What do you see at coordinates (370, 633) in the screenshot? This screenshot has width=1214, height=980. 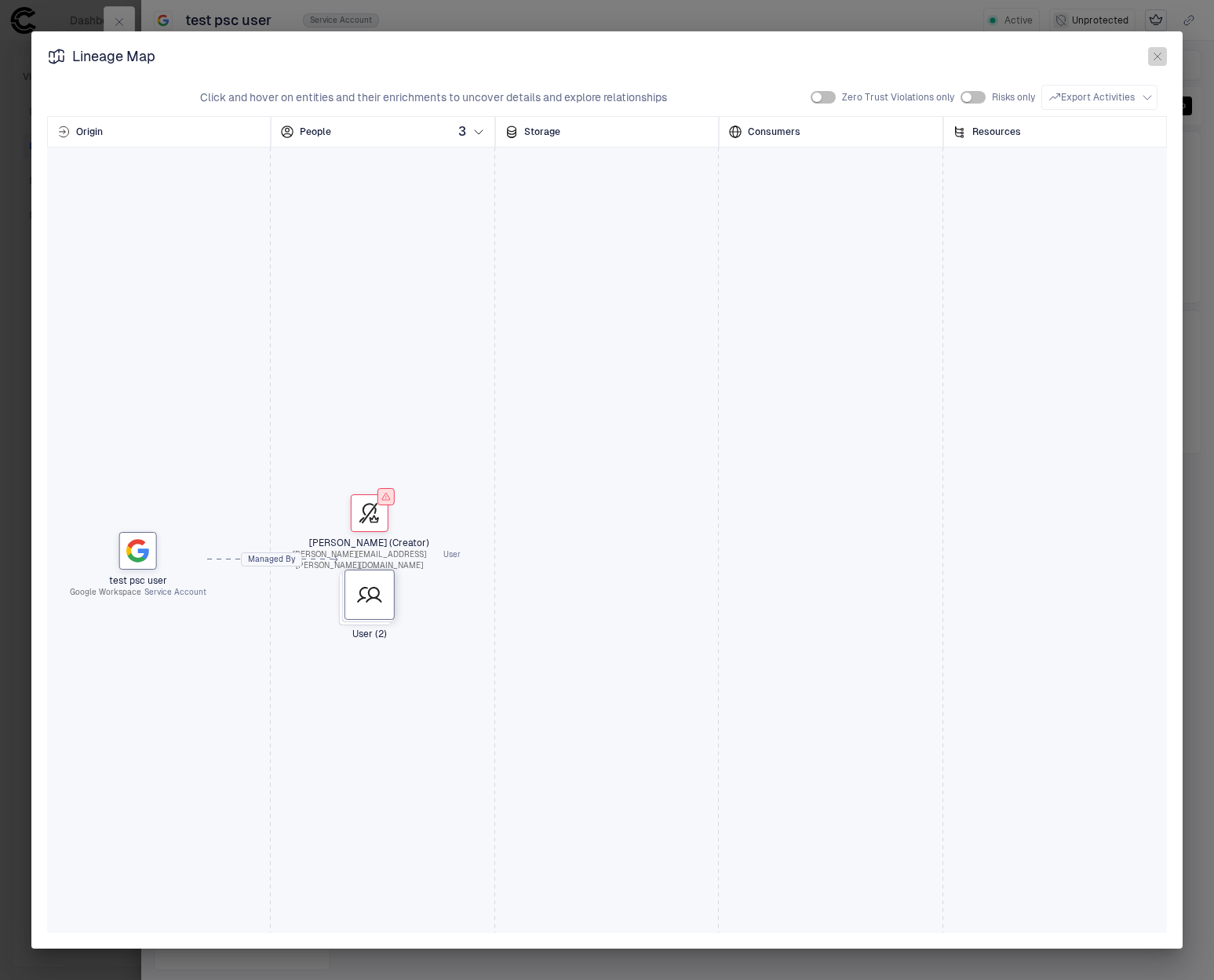 I see `span: User (2)` at bounding box center [370, 633].